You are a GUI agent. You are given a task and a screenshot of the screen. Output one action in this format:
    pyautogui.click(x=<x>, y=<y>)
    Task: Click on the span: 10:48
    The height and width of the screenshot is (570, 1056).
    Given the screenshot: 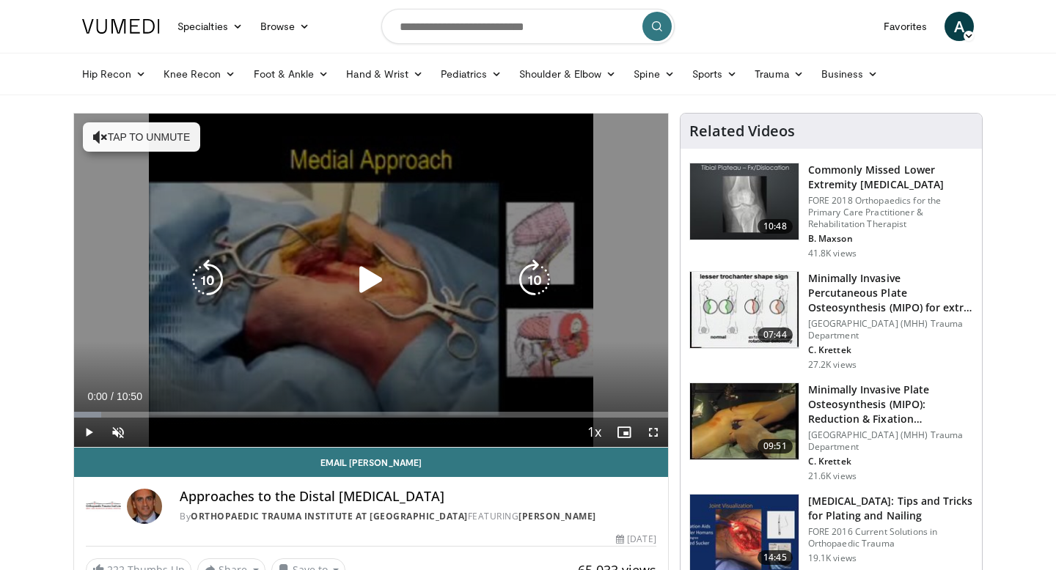 What is the action you would take?
    pyautogui.click(x=775, y=227)
    